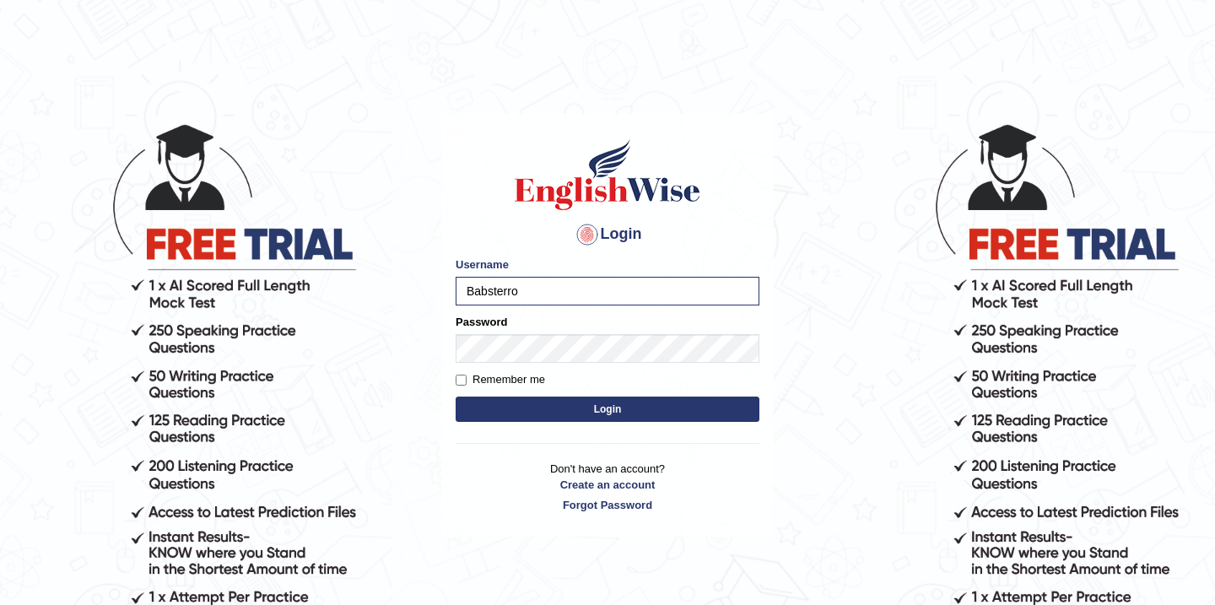 This screenshot has width=1215, height=605. I want to click on button: Login, so click(608, 409).